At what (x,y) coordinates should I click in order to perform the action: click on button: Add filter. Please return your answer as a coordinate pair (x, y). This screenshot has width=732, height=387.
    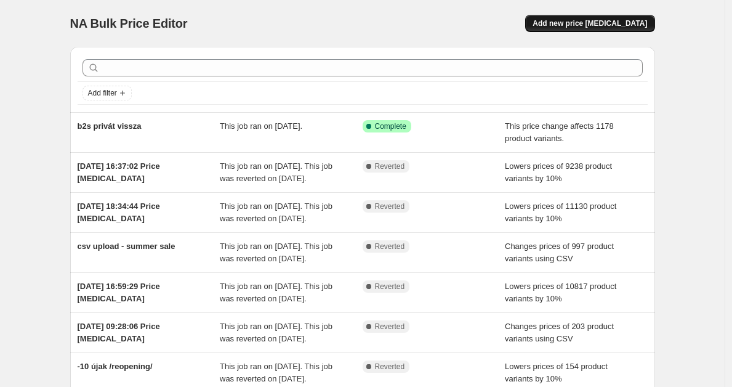
    Looking at the image, I should click on (107, 93).